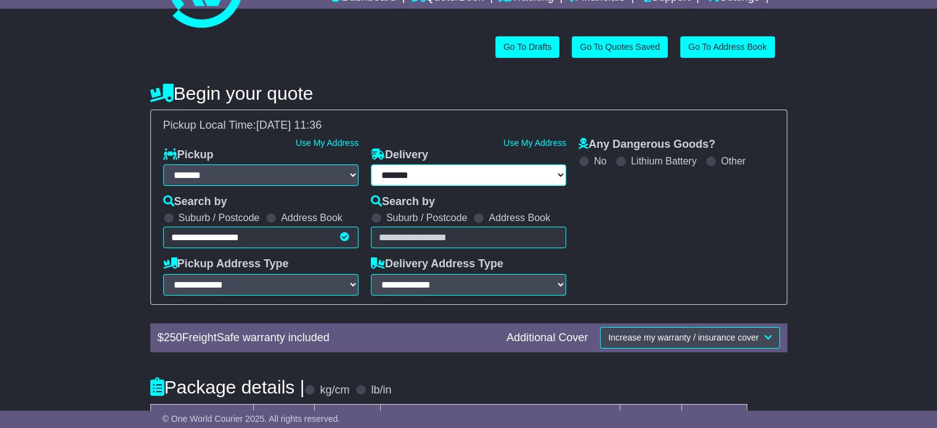 Image resolution: width=937 pixels, height=428 pixels. Describe the element at coordinates (227, 387) in the screenshot. I see `h4: Package details |` at that location.